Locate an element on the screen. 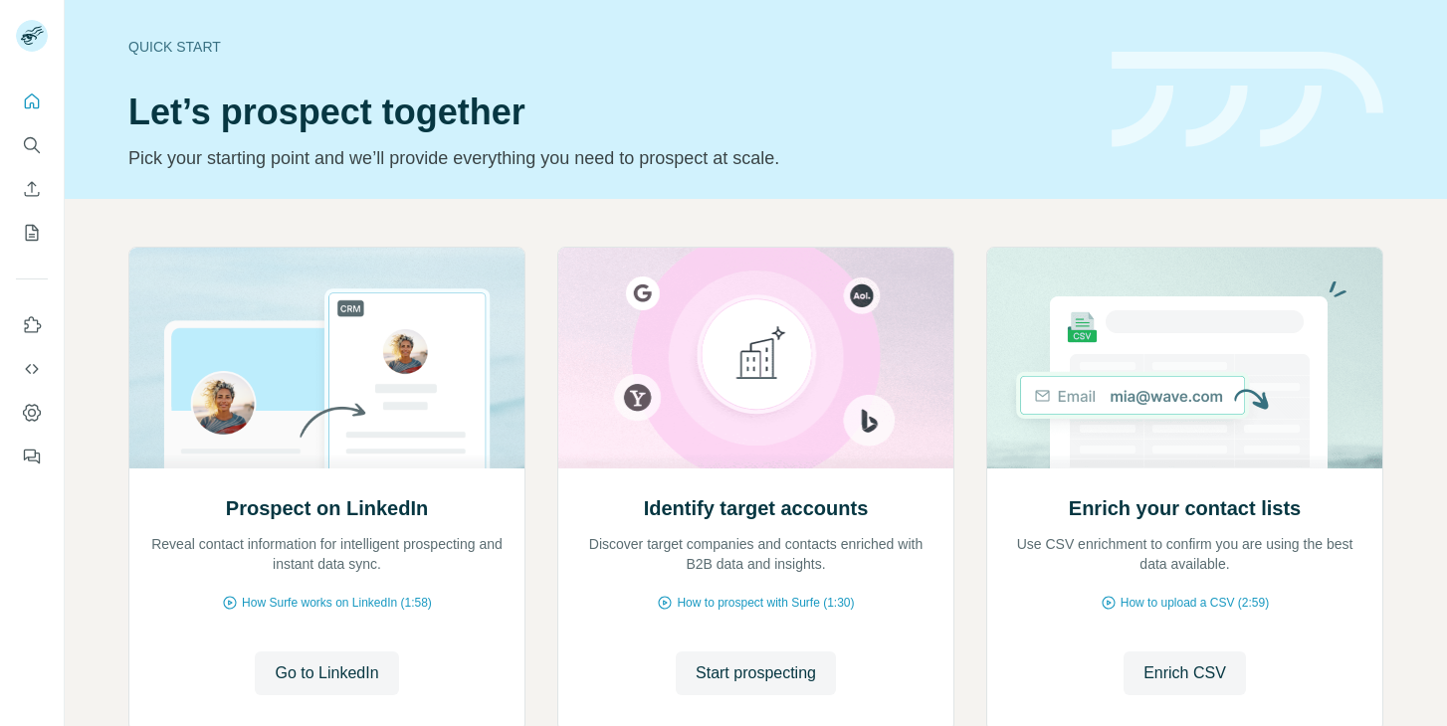 The width and height of the screenshot is (1447, 726). button: Search is located at coordinates (32, 145).